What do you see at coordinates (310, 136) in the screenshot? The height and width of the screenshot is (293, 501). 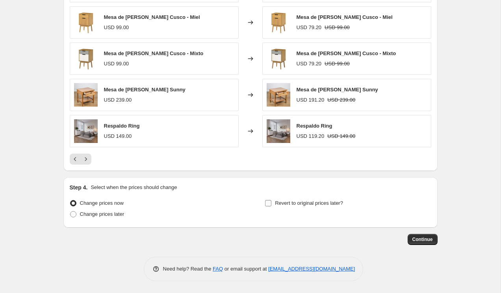 I see `span: USD 119.20` at bounding box center [310, 136].